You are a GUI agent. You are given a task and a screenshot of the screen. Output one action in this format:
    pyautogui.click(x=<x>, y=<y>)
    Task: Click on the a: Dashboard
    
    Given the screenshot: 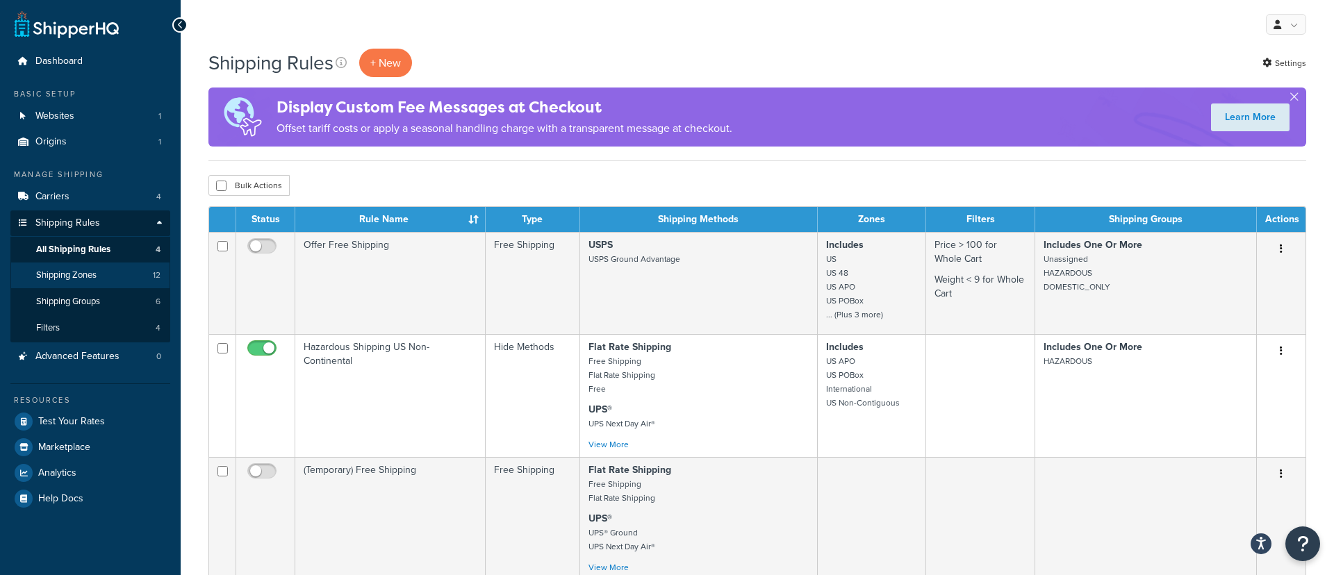 What is the action you would take?
    pyautogui.click(x=90, y=61)
    